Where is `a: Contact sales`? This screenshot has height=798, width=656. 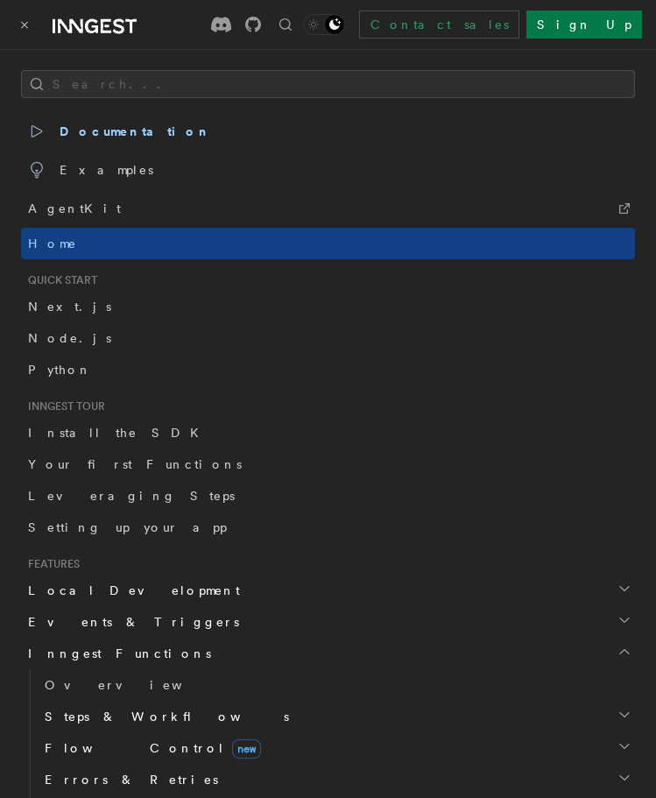 a: Contact sales is located at coordinates (439, 25).